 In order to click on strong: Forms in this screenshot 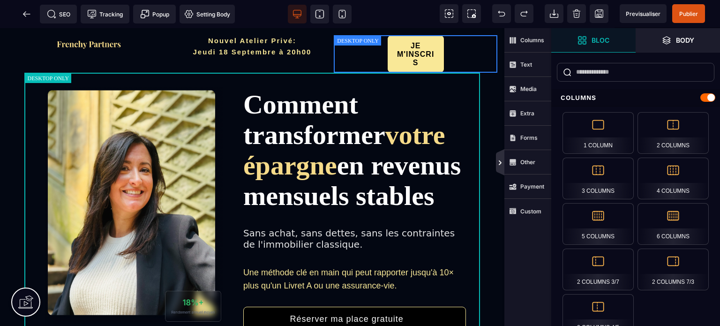, I will do `click(529, 137)`.